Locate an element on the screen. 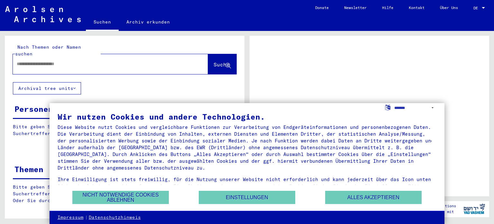 The width and height of the screenshot is (494, 224). button: Einstellungen is located at coordinates (247, 197).